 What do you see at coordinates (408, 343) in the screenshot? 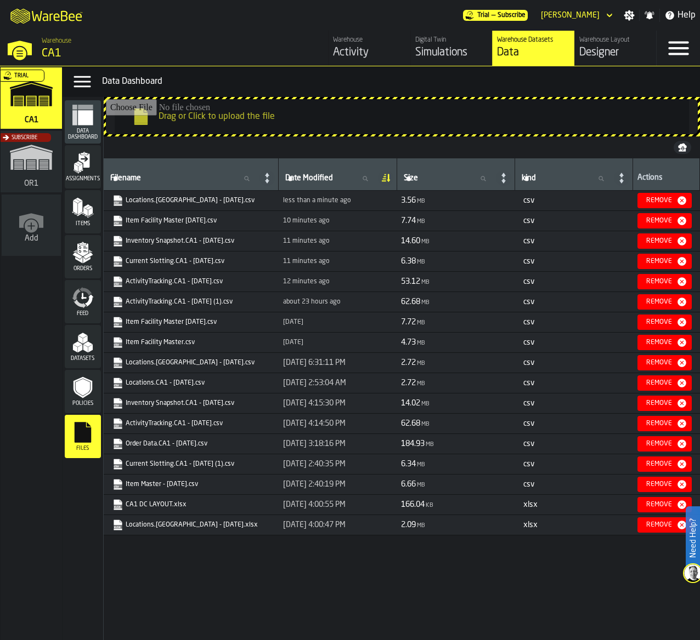
I see `span: 4.73` at bounding box center [408, 343].